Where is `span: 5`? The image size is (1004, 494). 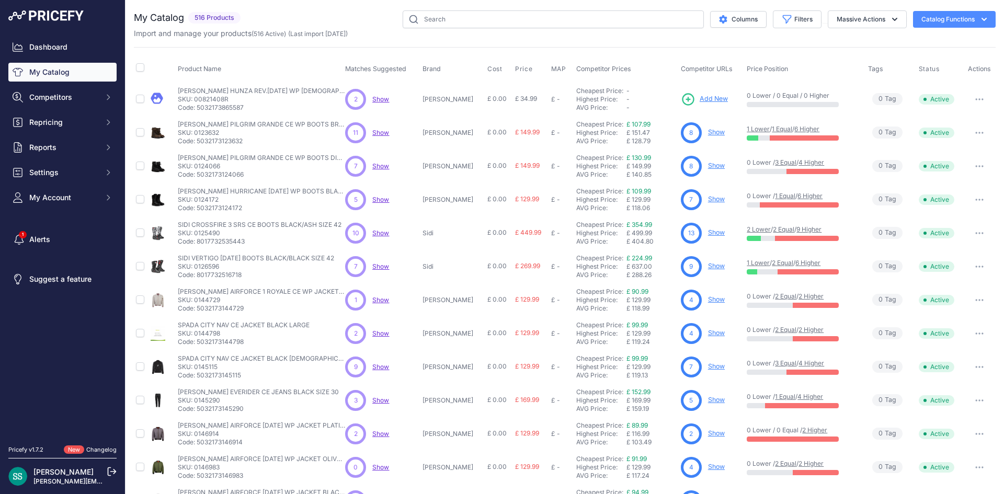
span: 5 is located at coordinates (355, 200).